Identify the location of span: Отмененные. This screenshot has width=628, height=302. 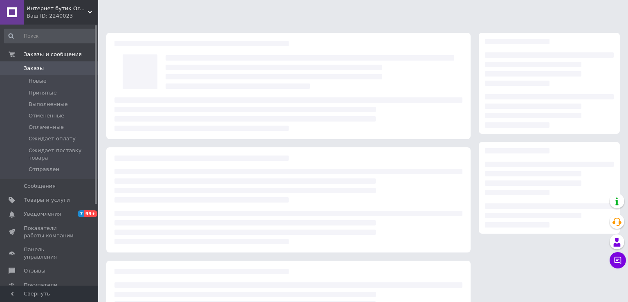
(46, 116).